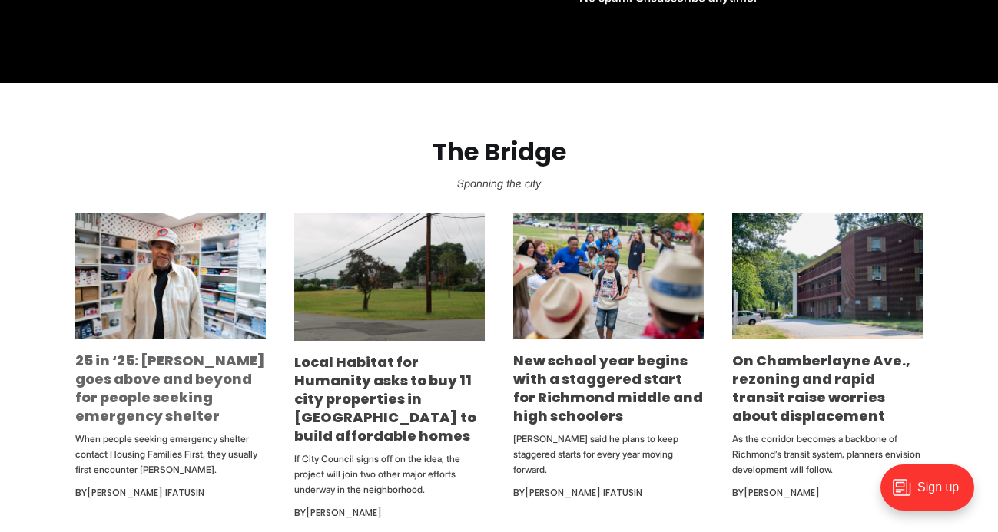 This screenshot has height=532, width=998. Describe the element at coordinates (389, 277) in the screenshot. I see `img: Local Habitat for Humanity asks to buy 11 city properties in Northside to build affordable homes` at that location.